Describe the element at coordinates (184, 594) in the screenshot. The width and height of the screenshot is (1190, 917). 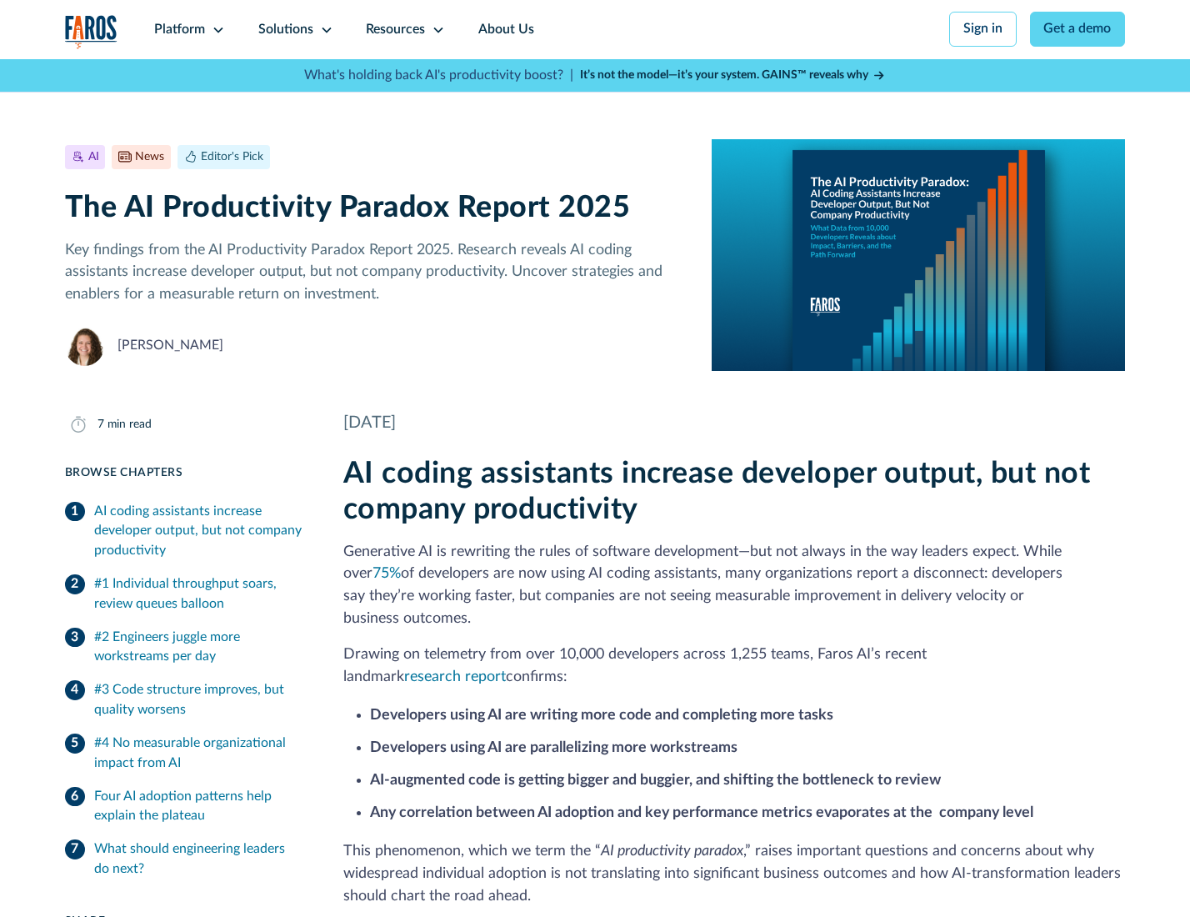
I see `a: #1 Individual throughput soars, review queues balloon` at that location.